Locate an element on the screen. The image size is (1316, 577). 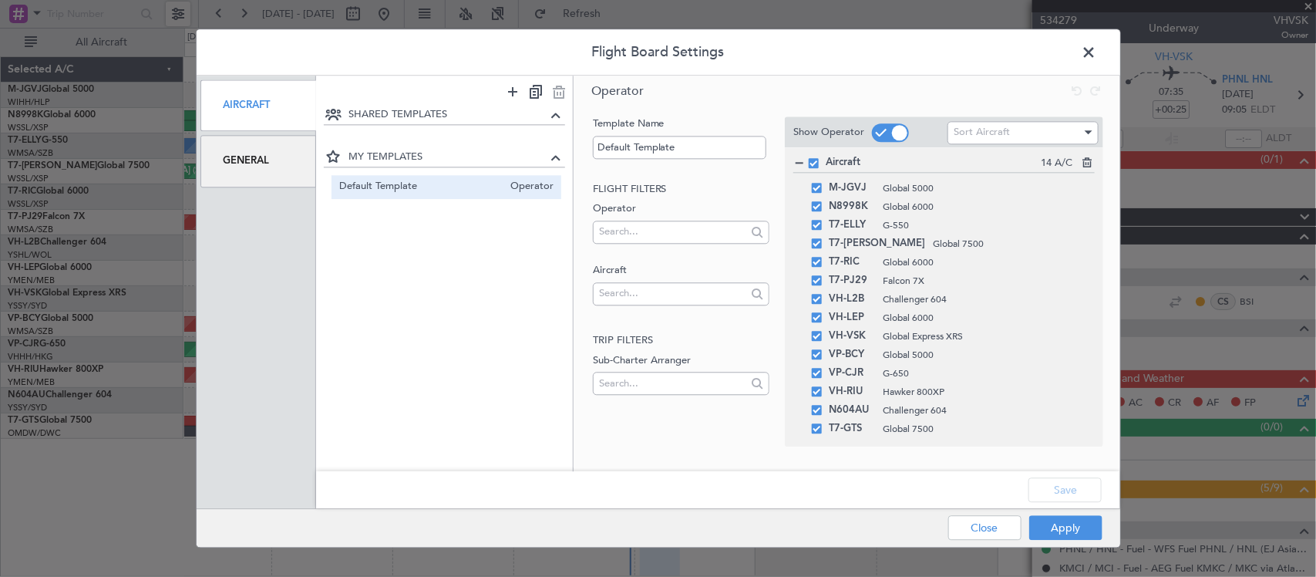
span: G-650 is located at coordinates (982, 373).